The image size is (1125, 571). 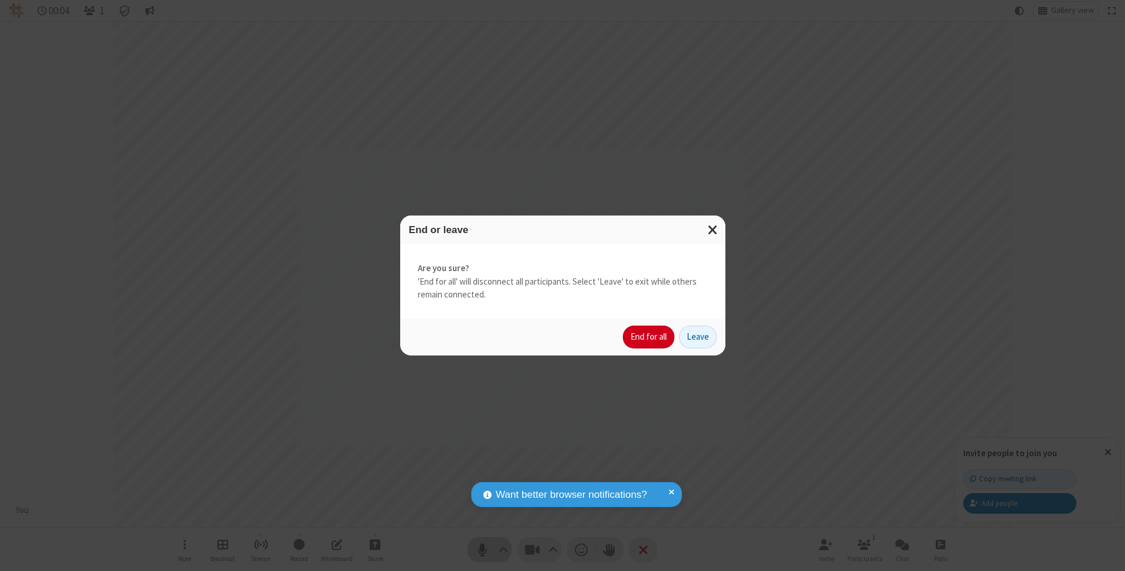 What do you see at coordinates (571, 495) in the screenshot?
I see `span: Want better browser notifications?` at bounding box center [571, 495].